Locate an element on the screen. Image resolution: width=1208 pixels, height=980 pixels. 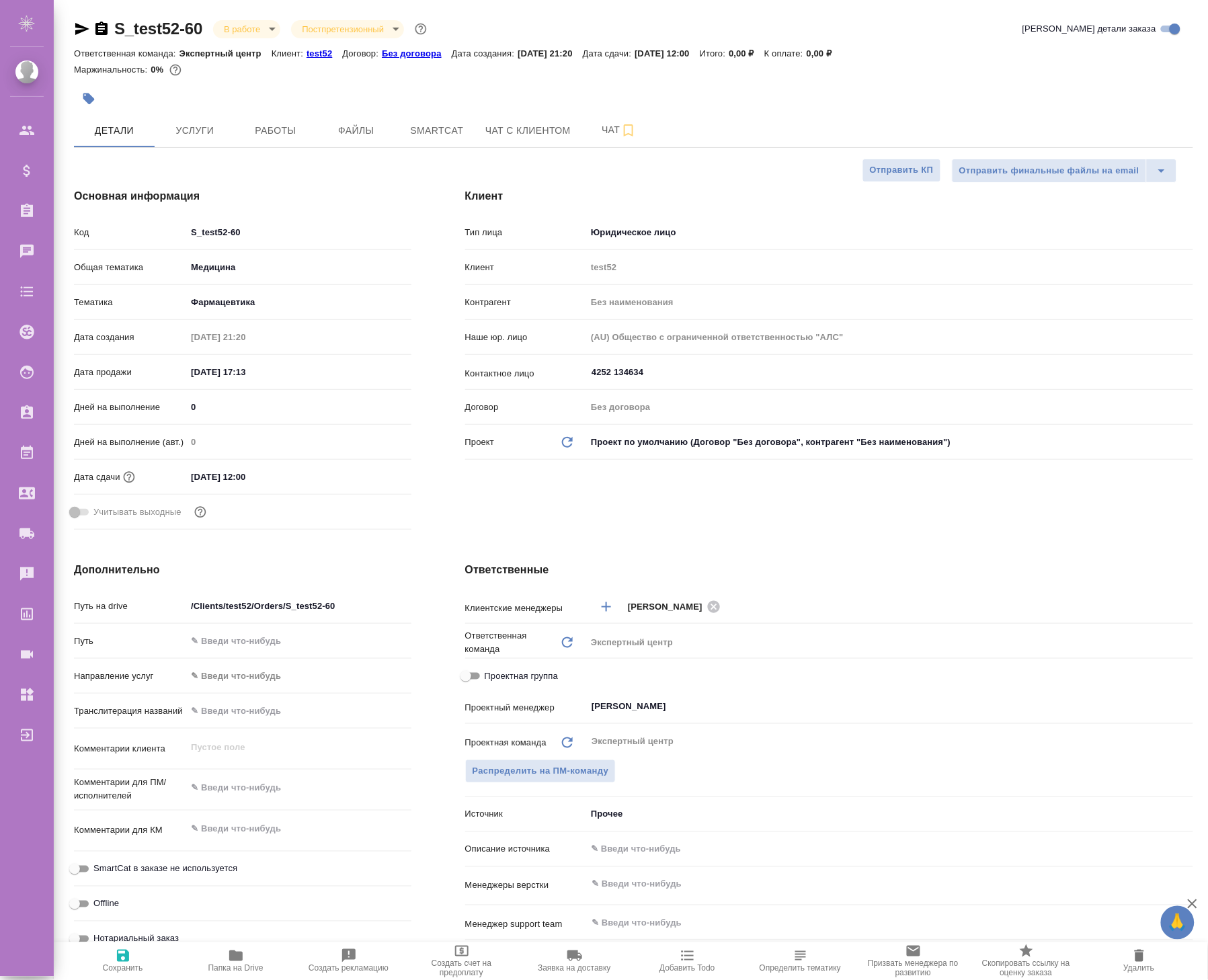
span: Создать счет на предоплату is located at coordinates (462, 968).